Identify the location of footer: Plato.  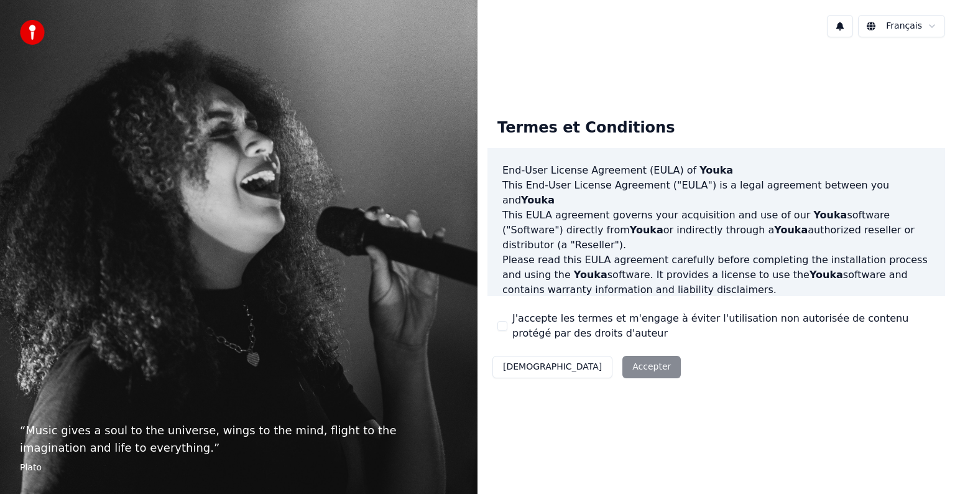
(239, 468).